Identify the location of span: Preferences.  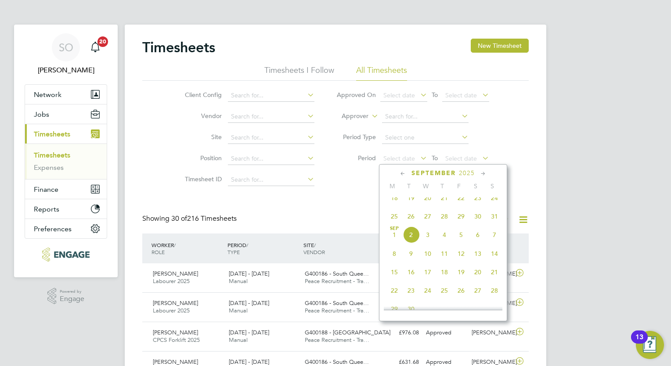
(53, 229).